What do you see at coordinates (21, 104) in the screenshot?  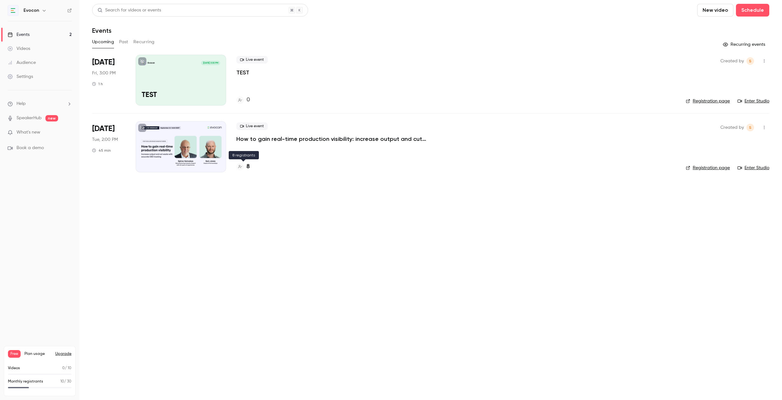 I see `span: Help` at bounding box center [21, 104].